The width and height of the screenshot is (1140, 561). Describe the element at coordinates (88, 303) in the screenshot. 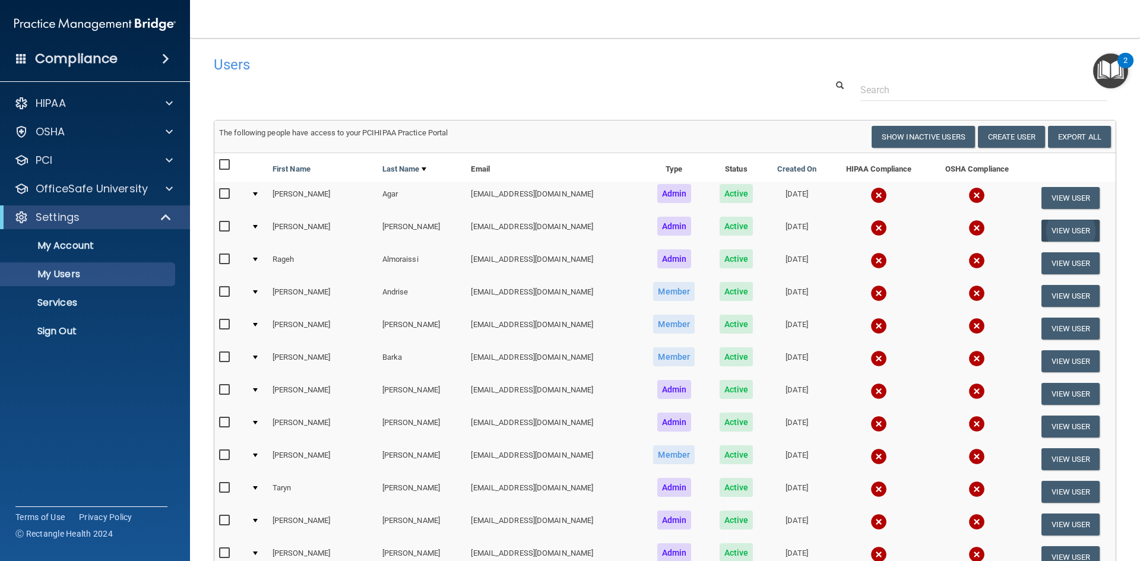

I see `p: Services` at that location.